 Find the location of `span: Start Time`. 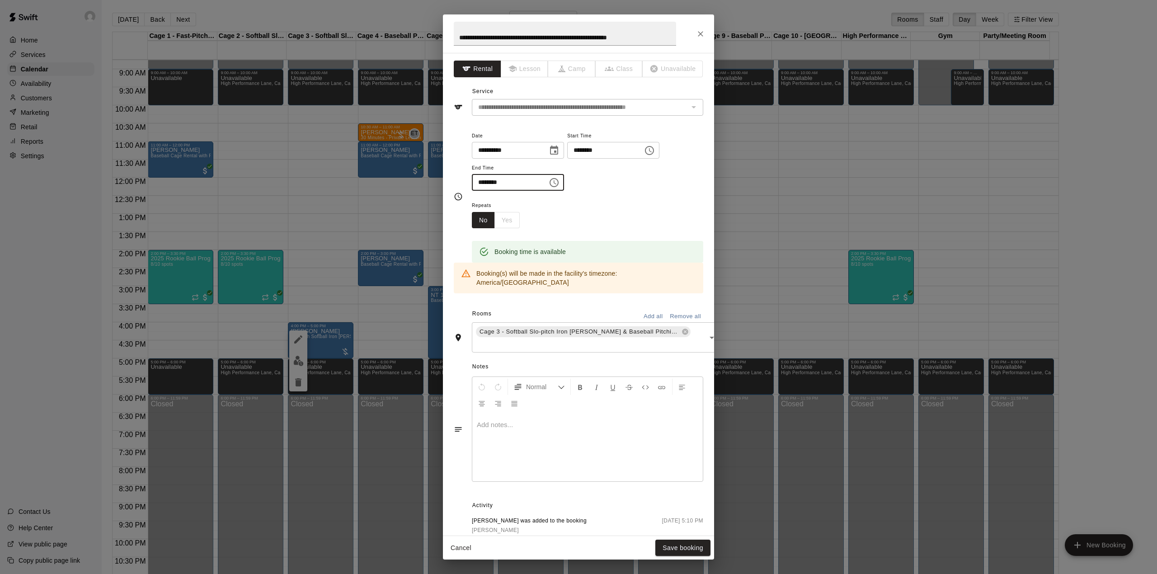

span: Start Time is located at coordinates (614, 136).